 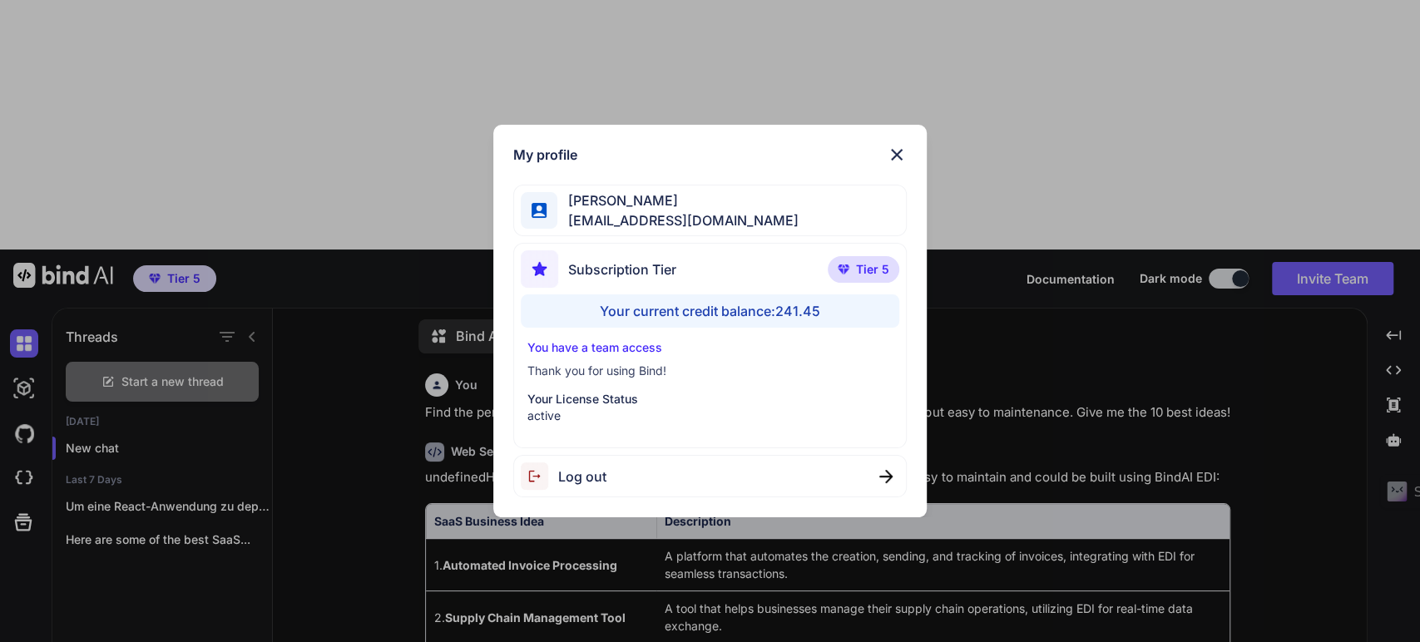 I want to click on p: You have a team access, so click(x=710, y=348).